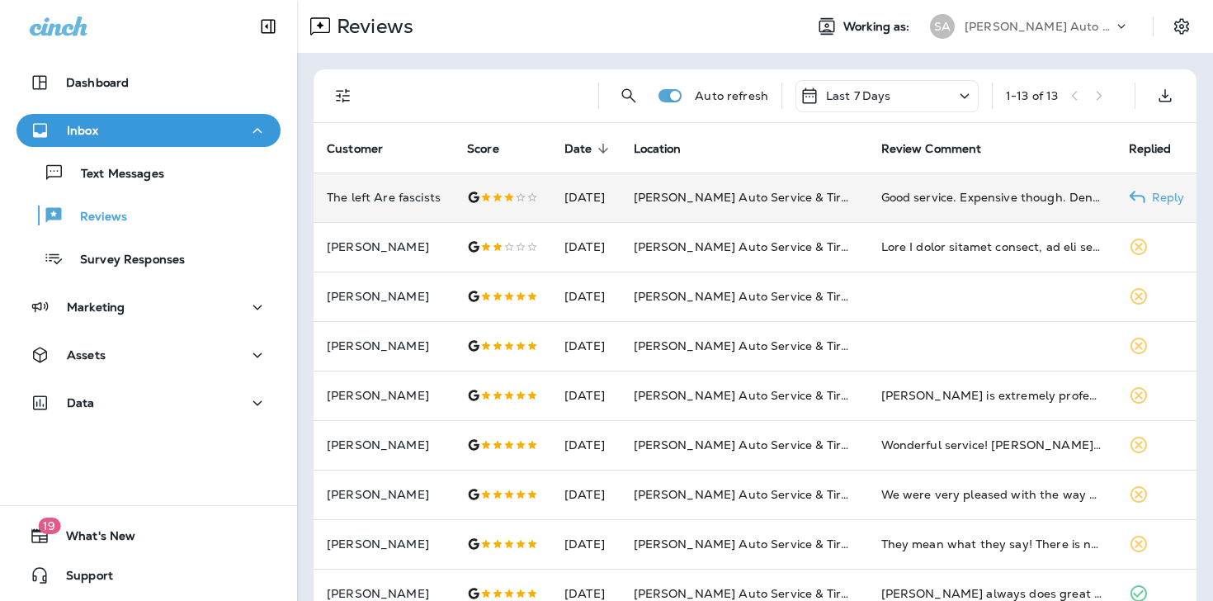 The image size is (1213, 601). What do you see at coordinates (149, 536) in the screenshot?
I see `button: 19What's New` at bounding box center [149, 536].